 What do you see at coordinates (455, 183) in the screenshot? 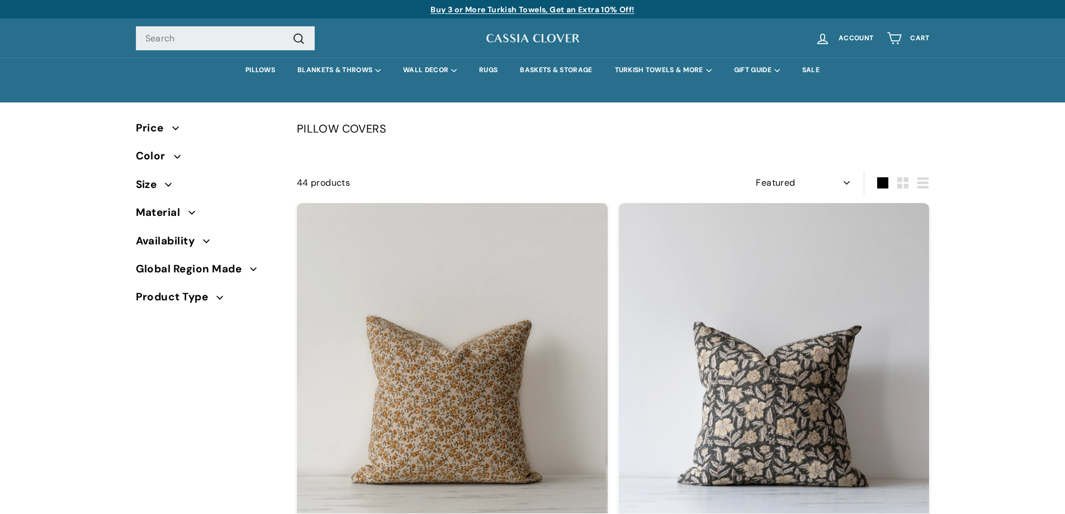
I see `div: 44 products` at bounding box center [455, 183].